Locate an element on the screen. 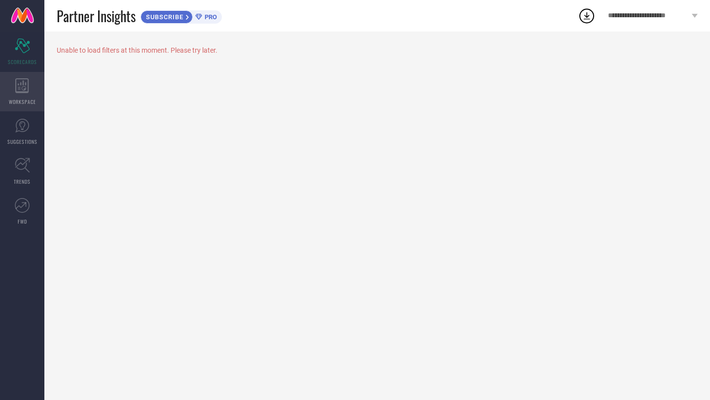 This screenshot has width=710, height=400. span: Partner Insights is located at coordinates (96, 16).